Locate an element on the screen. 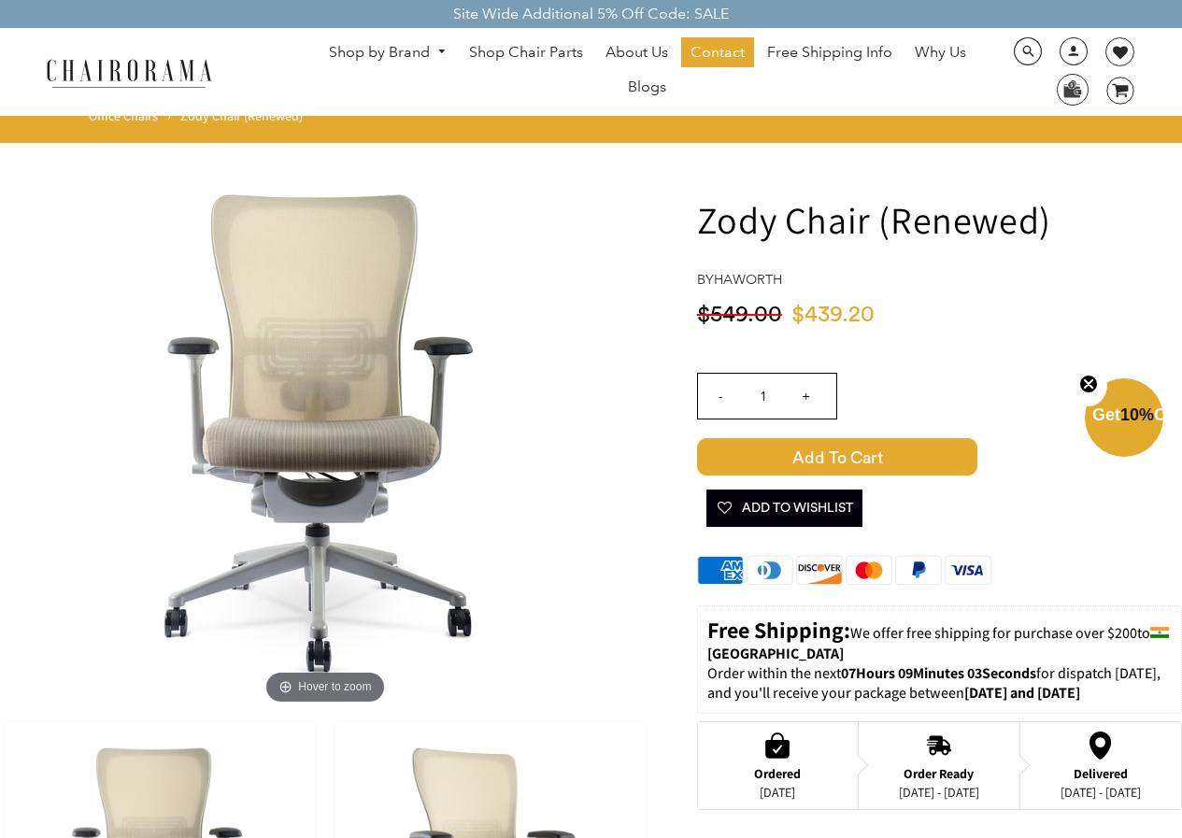 The height and width of the screenshot is (838, 1182). h1: Zody Chair (Renewed) is located at coordinates (939, 220).